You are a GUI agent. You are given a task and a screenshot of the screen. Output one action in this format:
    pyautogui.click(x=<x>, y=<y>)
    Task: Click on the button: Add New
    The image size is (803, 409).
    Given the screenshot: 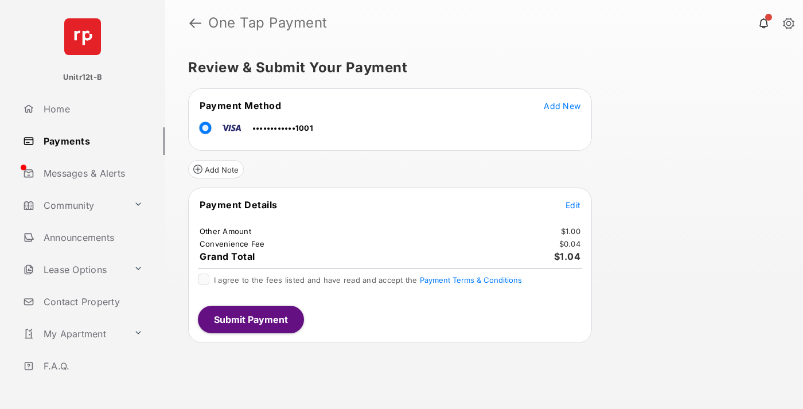 What is the action you would take?
    pyautogui.click(x=562, y=106)
    